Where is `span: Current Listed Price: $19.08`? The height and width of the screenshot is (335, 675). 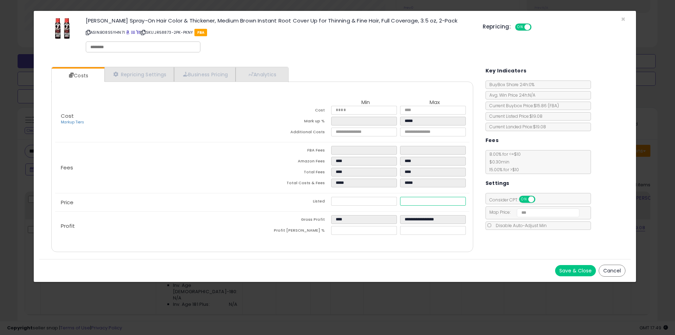 span: Current Listed Price: $19.08 is located at coordinates (514, 116).